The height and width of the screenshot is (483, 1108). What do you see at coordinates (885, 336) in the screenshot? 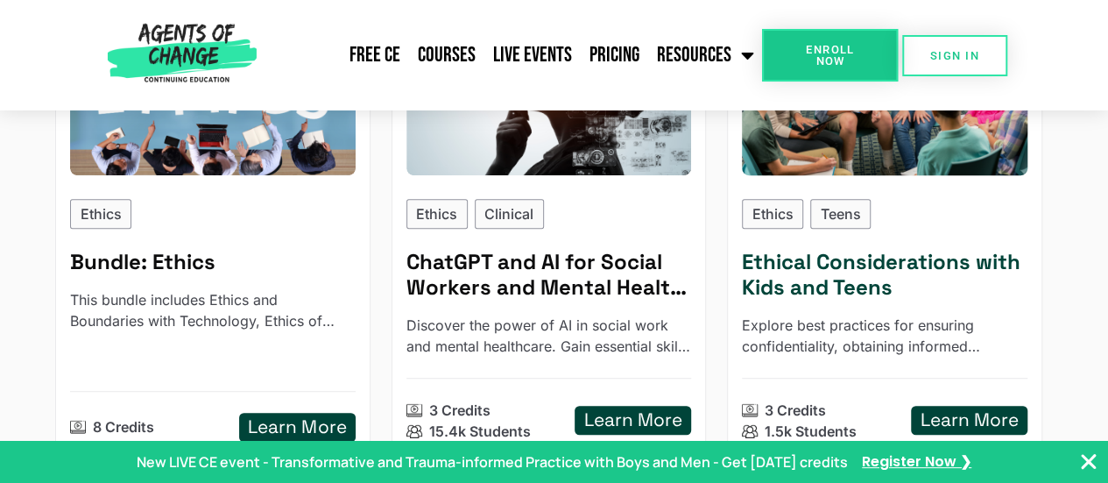
I see `p: Explore best practices for ensuring confidentiality, obtaining informed consent, managing parenta...` at bounding box center [885, 336].